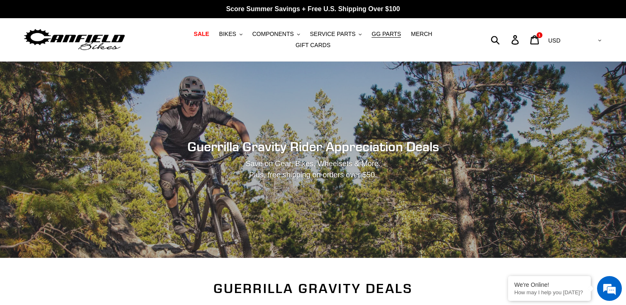 The image size is (626, 305). I want to click on a: 1, so click(535, 40).